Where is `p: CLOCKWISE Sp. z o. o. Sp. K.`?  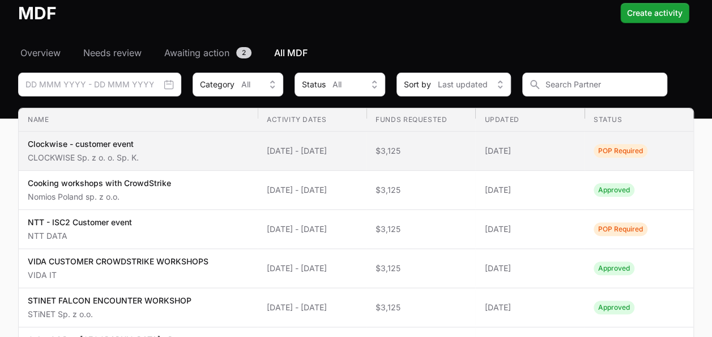
p: CLOCKWISE Sp. z o. o. Sp. K. is located at coordinates (83, 157).